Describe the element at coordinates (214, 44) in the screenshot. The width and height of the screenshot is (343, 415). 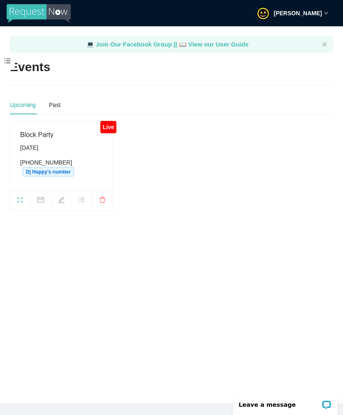
I see `a: laptop View our User Guide` at that location.